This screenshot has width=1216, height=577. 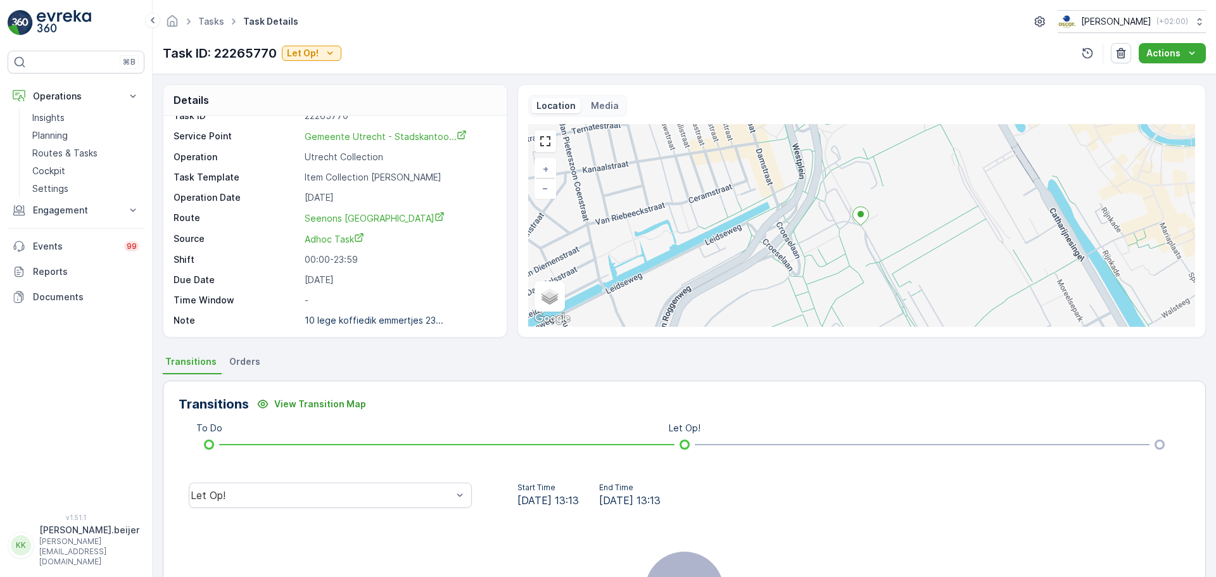 I want to click on p: Actions, so click(x=1163, y=53).